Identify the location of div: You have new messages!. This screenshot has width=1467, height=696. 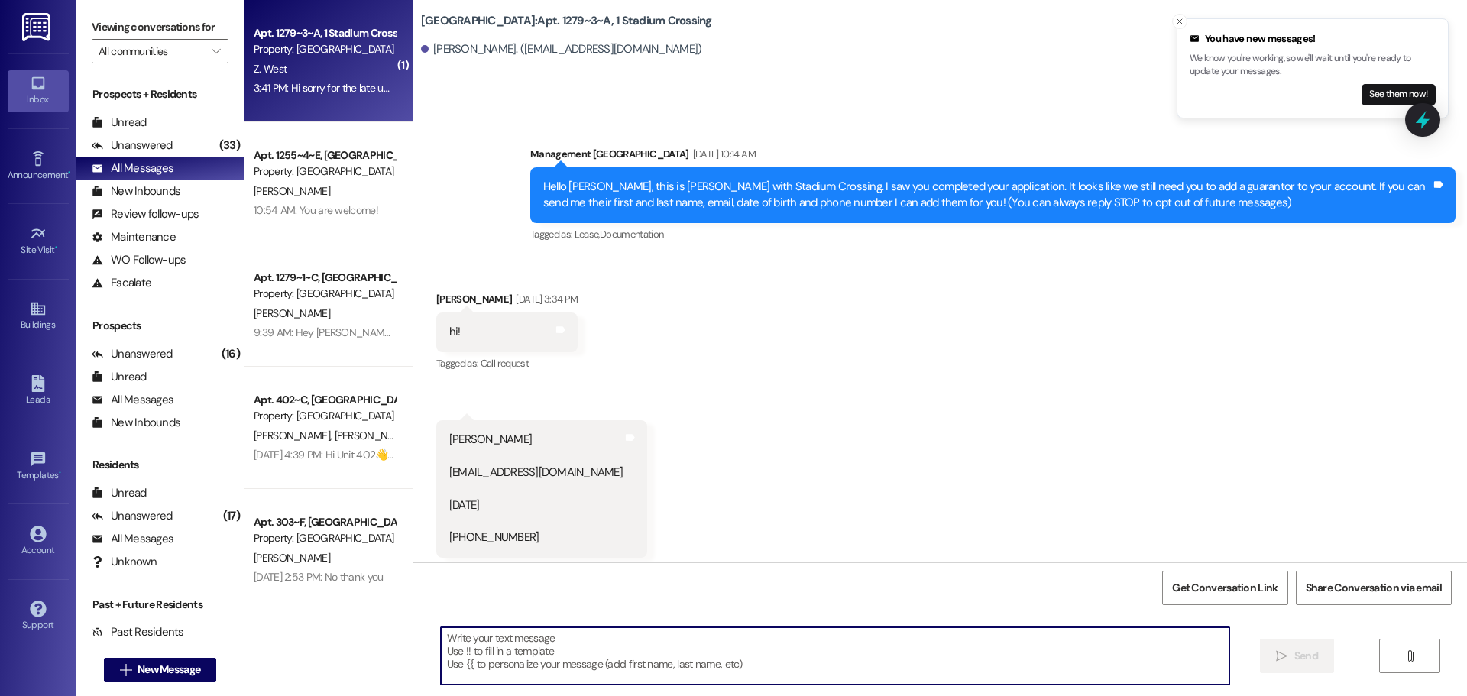
(1312, 39).